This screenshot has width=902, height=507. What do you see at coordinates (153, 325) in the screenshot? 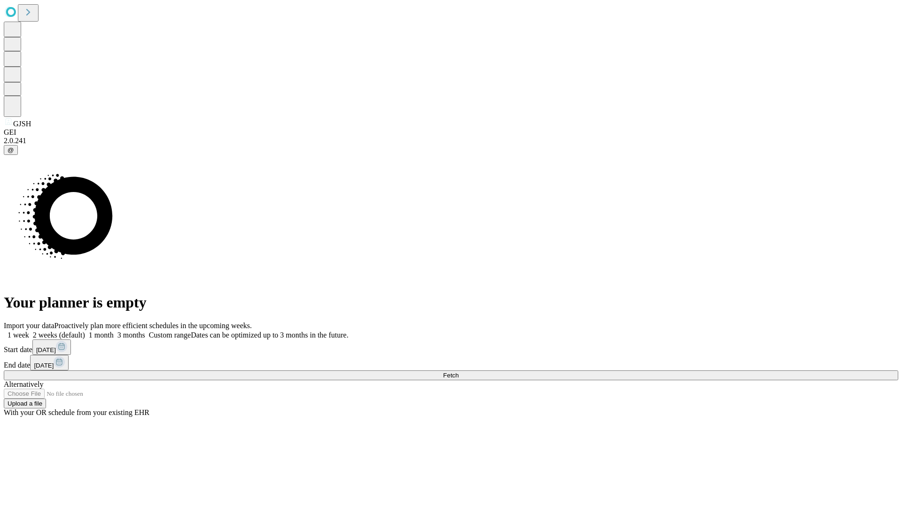
I see `span: Proactively plan more efficient schedules in the upcoming weeks.` at bounding box center [153, 325].